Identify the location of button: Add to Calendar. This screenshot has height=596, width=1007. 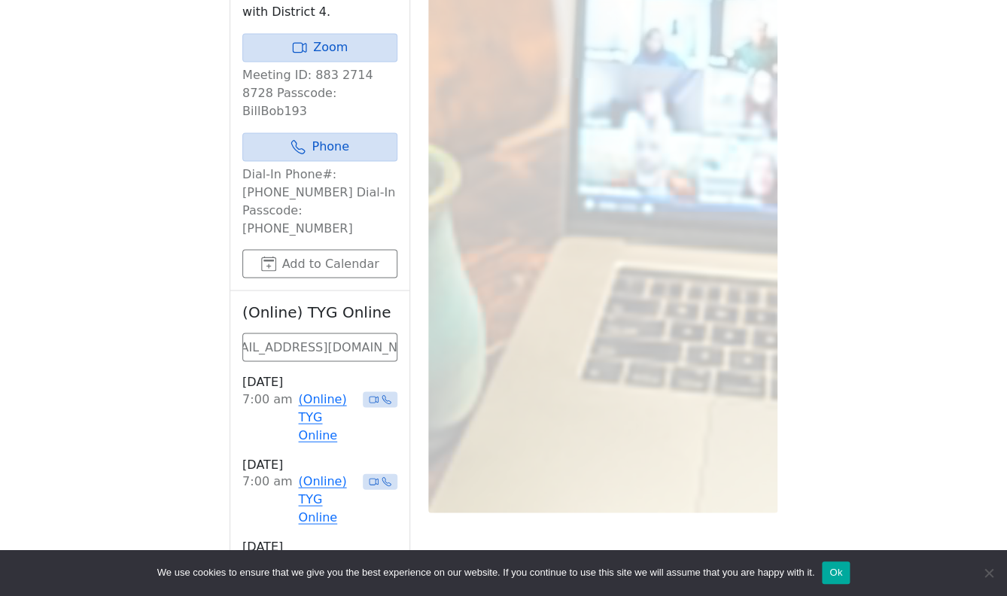
(320, 263).